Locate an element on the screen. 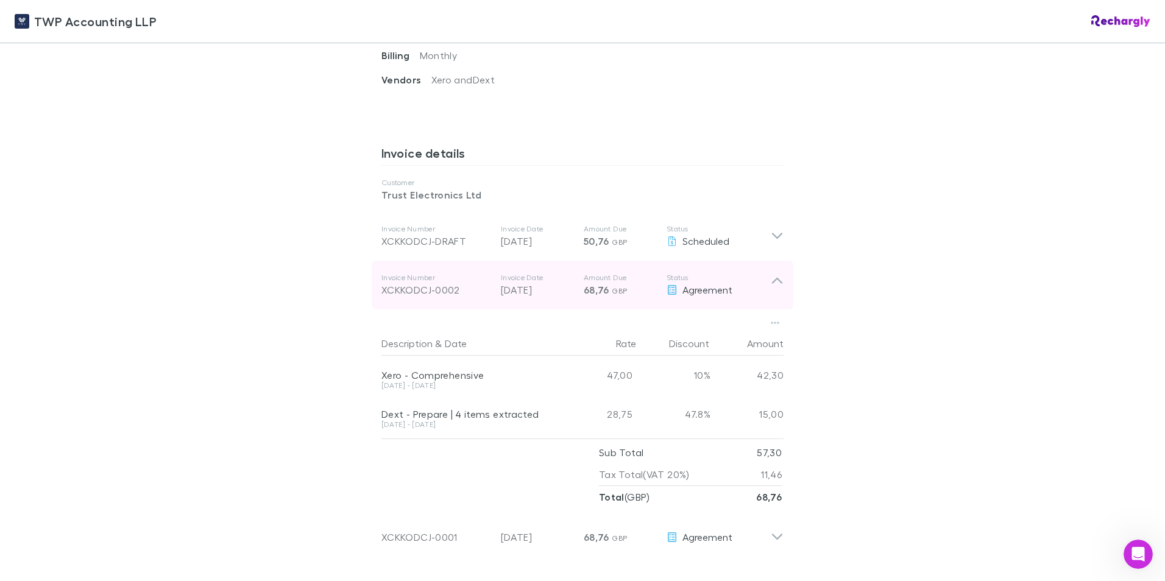 This screenshot has width=1165, height=581. div: XCKKODCJ-DRAFT is located at coordinates (436, 241).